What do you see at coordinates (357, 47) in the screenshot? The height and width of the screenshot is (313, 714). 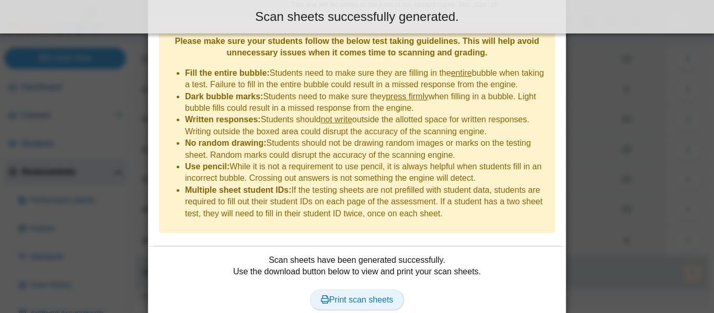 I see `b: Please make sure your students follow the below test taking guidelines. This will help avoid unne...` at bounding box center [357, 47].